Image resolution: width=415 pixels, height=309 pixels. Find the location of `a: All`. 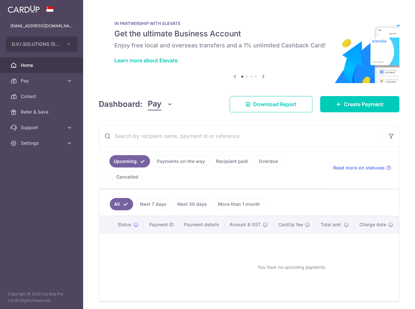

a: All is located at coordinates (122, 204).